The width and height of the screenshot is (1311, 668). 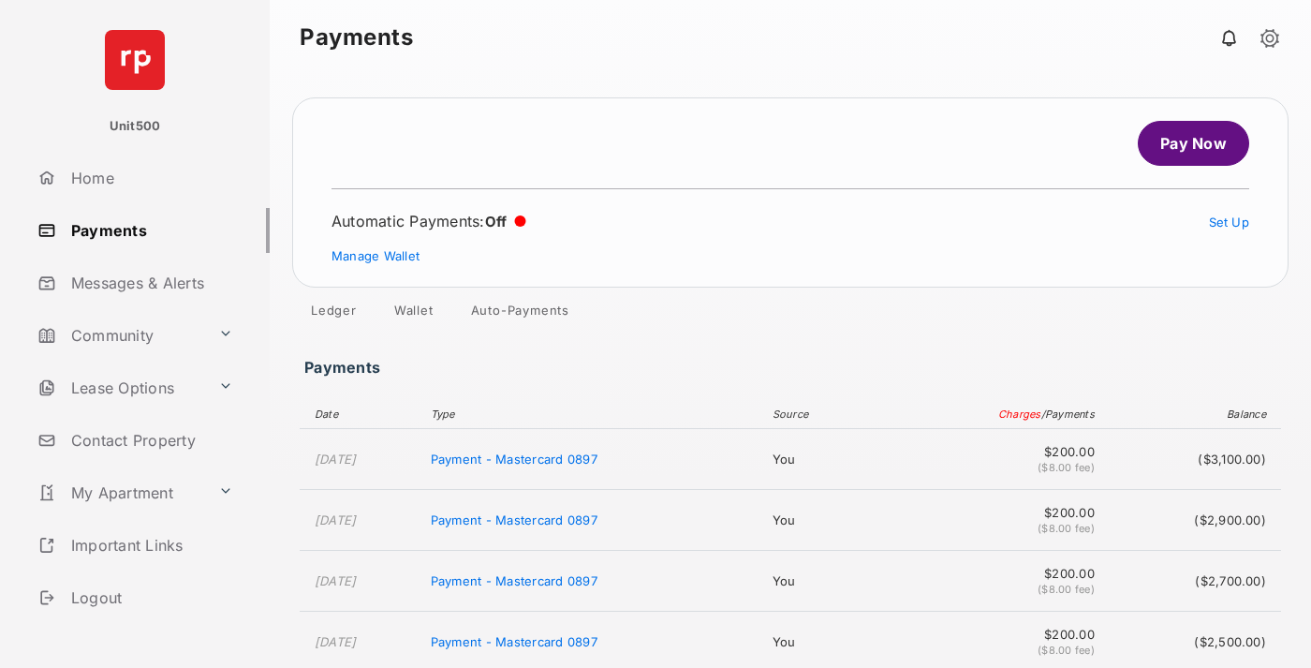 What do you see at coordinates (360, 414) in the screenshot?
I see `th: Date` at bounding box center [360, 414].